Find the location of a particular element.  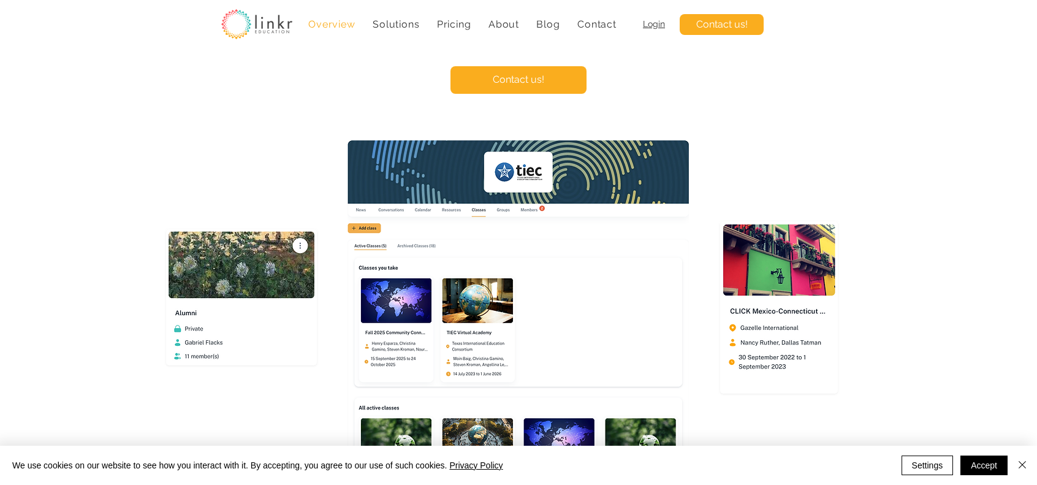

span: Blog is located at coordinates (548, 24).